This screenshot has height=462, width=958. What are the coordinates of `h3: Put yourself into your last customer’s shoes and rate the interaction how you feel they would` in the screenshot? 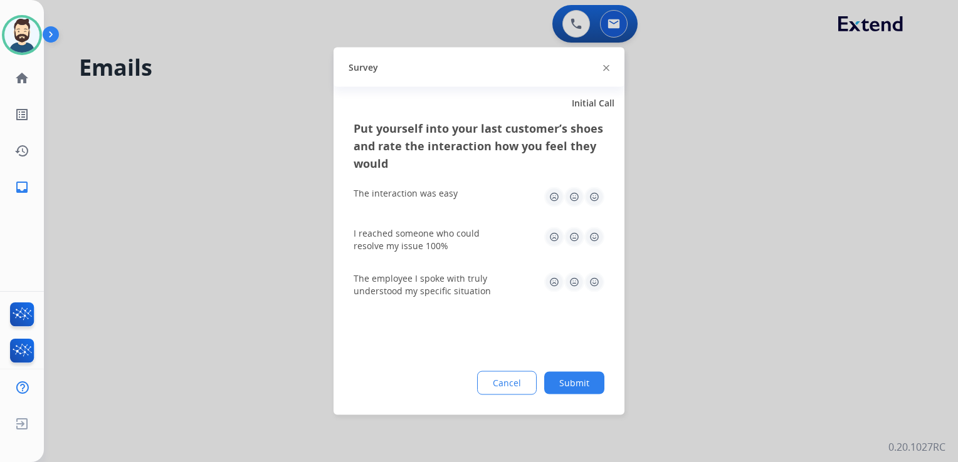 It's located at (479, 146).